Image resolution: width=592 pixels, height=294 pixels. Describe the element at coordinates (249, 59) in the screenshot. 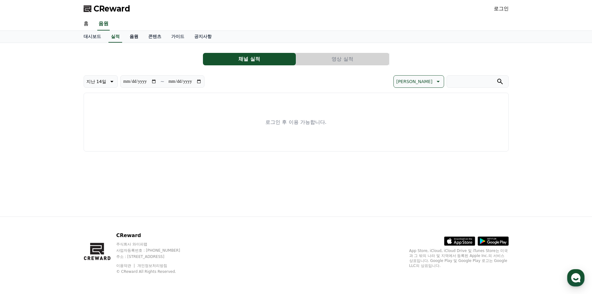

I see `button: 채널 실적` at that location.